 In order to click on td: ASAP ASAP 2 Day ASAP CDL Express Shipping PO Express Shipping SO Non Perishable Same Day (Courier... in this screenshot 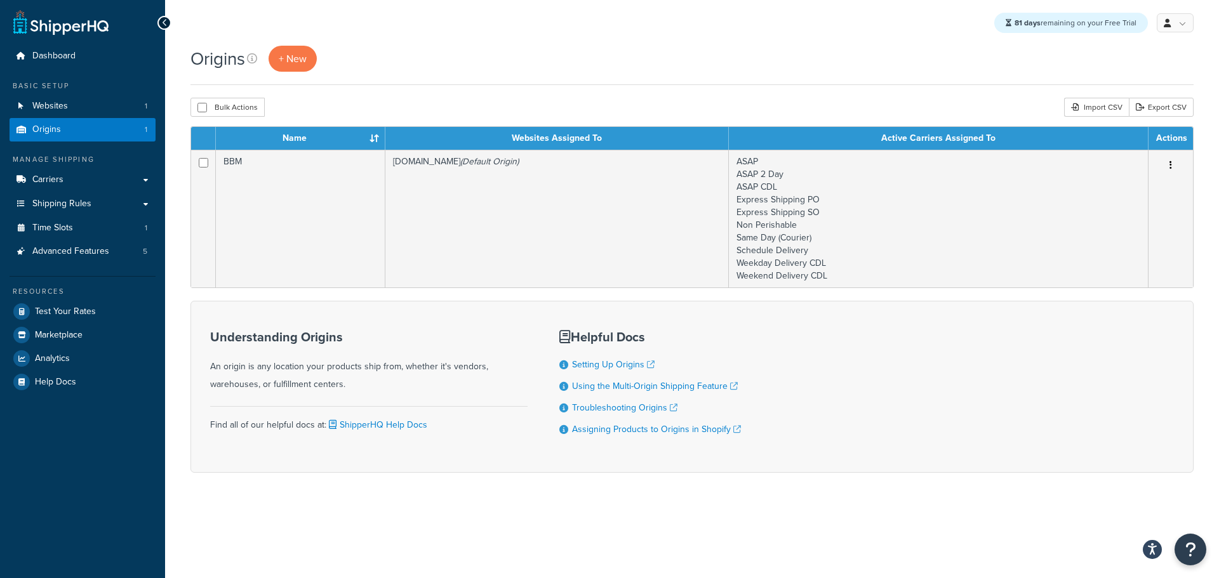, I will do `click(938, 218)`.